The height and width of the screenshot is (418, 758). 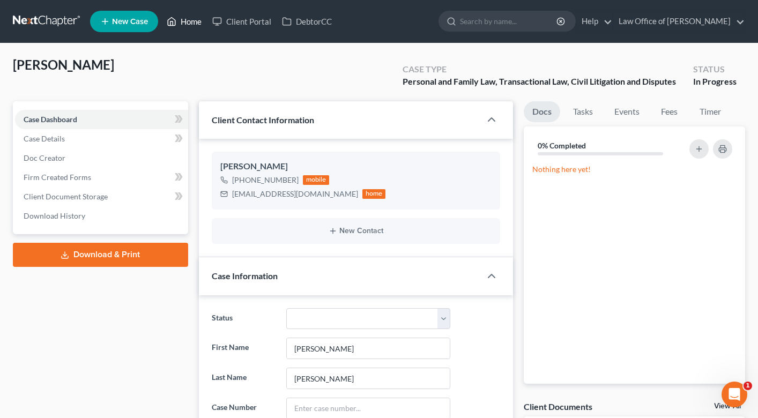 What do you see at coordinates (130, 21) in the screenshot?
I see `span: New Case` at bounding box center [130, 21].